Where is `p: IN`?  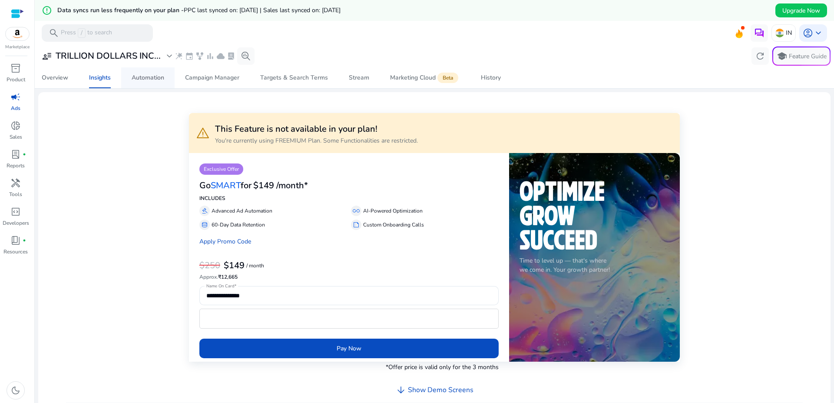
p: IN is located at coordinates (789, 33).